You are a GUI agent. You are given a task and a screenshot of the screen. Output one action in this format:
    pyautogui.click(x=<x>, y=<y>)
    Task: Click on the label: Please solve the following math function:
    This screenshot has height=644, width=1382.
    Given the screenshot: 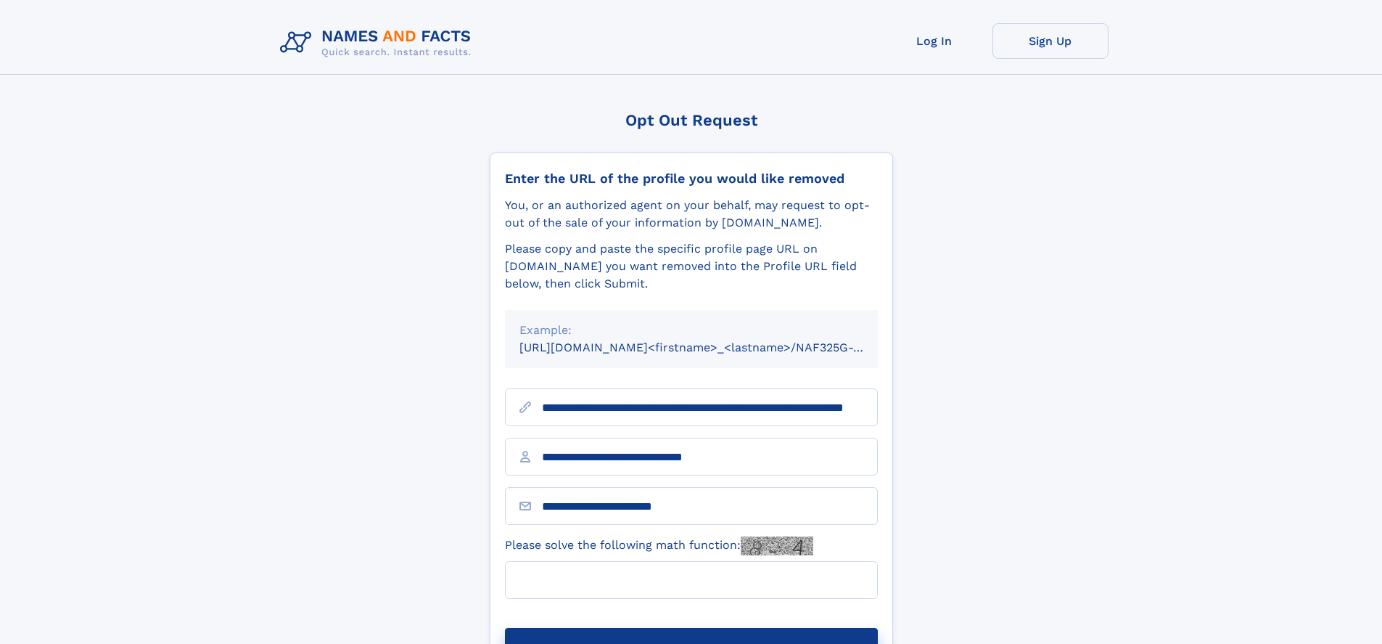 What is the action you would take?
    pyautogui.click(x=659, y=546)
    